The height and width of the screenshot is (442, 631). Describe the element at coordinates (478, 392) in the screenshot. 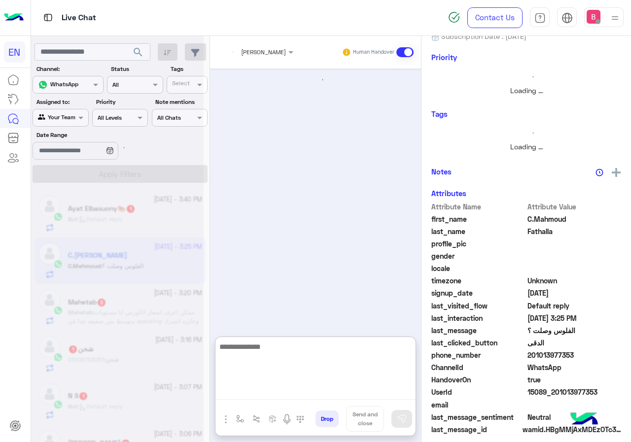

I see `span: UserId` at that location.